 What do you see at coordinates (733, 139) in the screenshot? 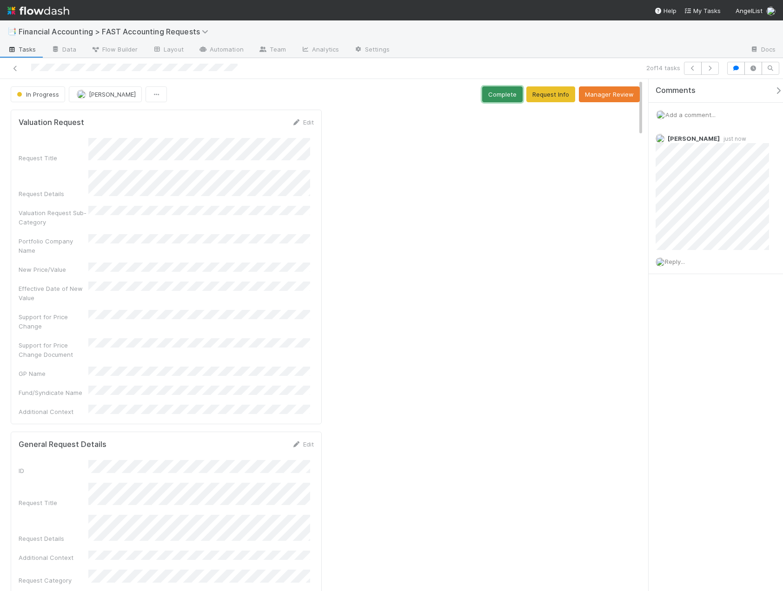
I see `span: just now` at bounding box center [733, 139].